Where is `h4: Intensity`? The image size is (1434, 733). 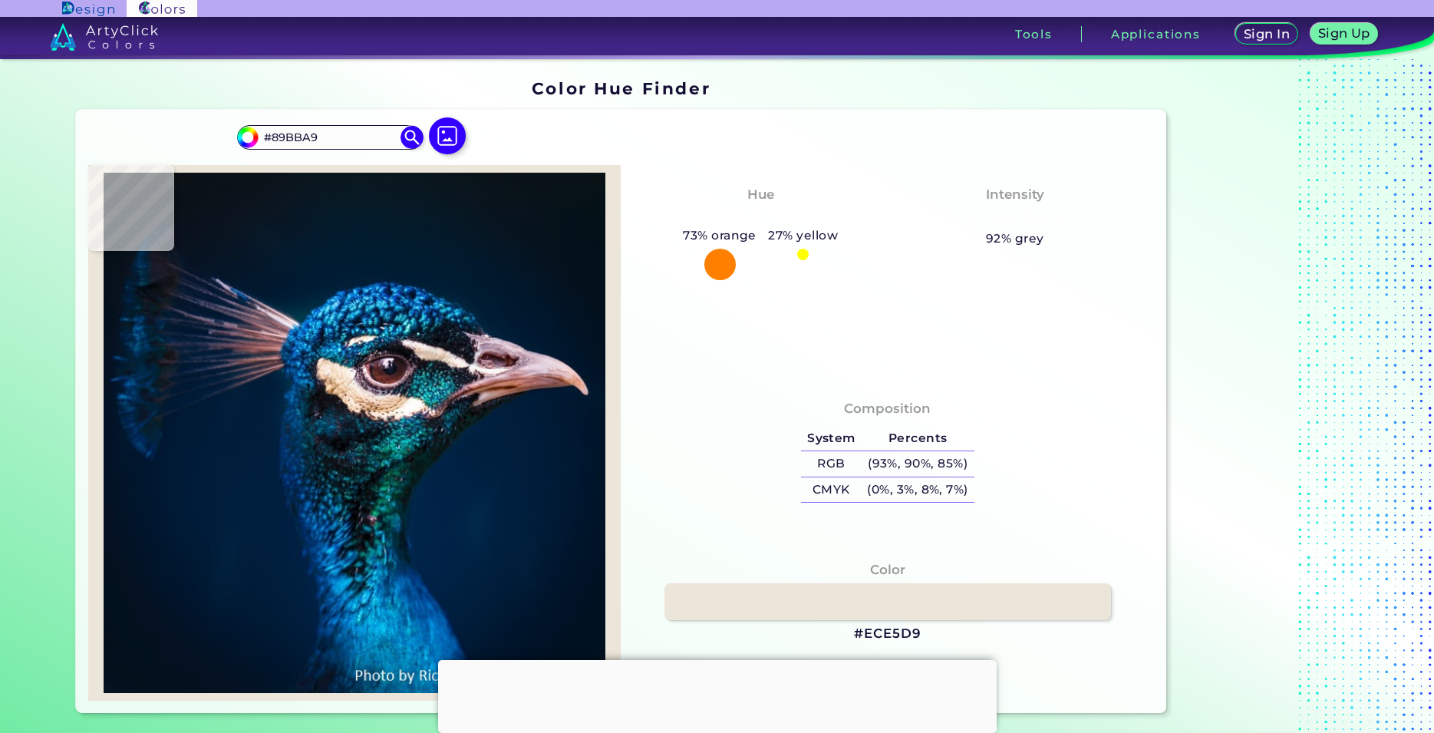
h4: Intensity is located at coordinates (1015, 194).